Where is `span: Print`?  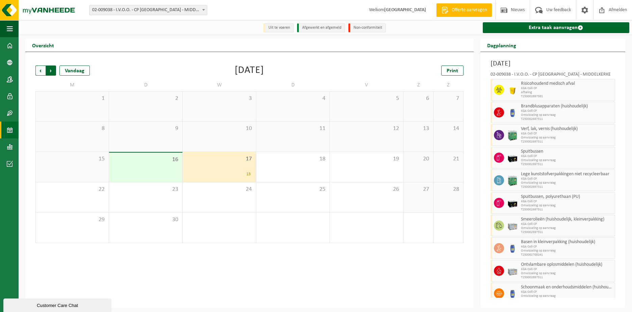 span: Print is located at coordinates (452, 71).